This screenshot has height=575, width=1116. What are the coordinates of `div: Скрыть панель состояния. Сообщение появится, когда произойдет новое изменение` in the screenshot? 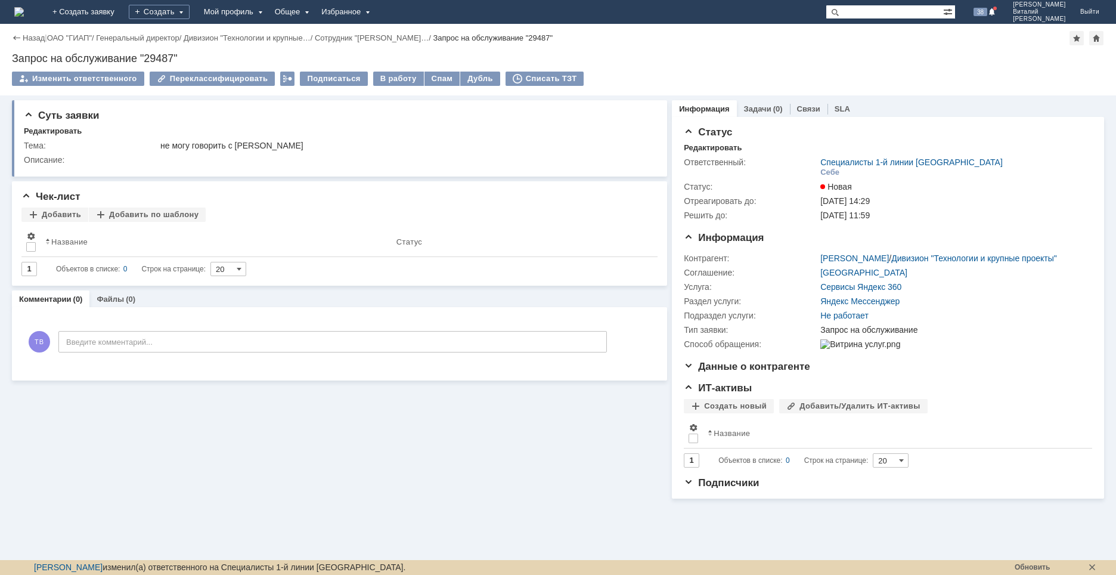 It's located at (1092, 567).